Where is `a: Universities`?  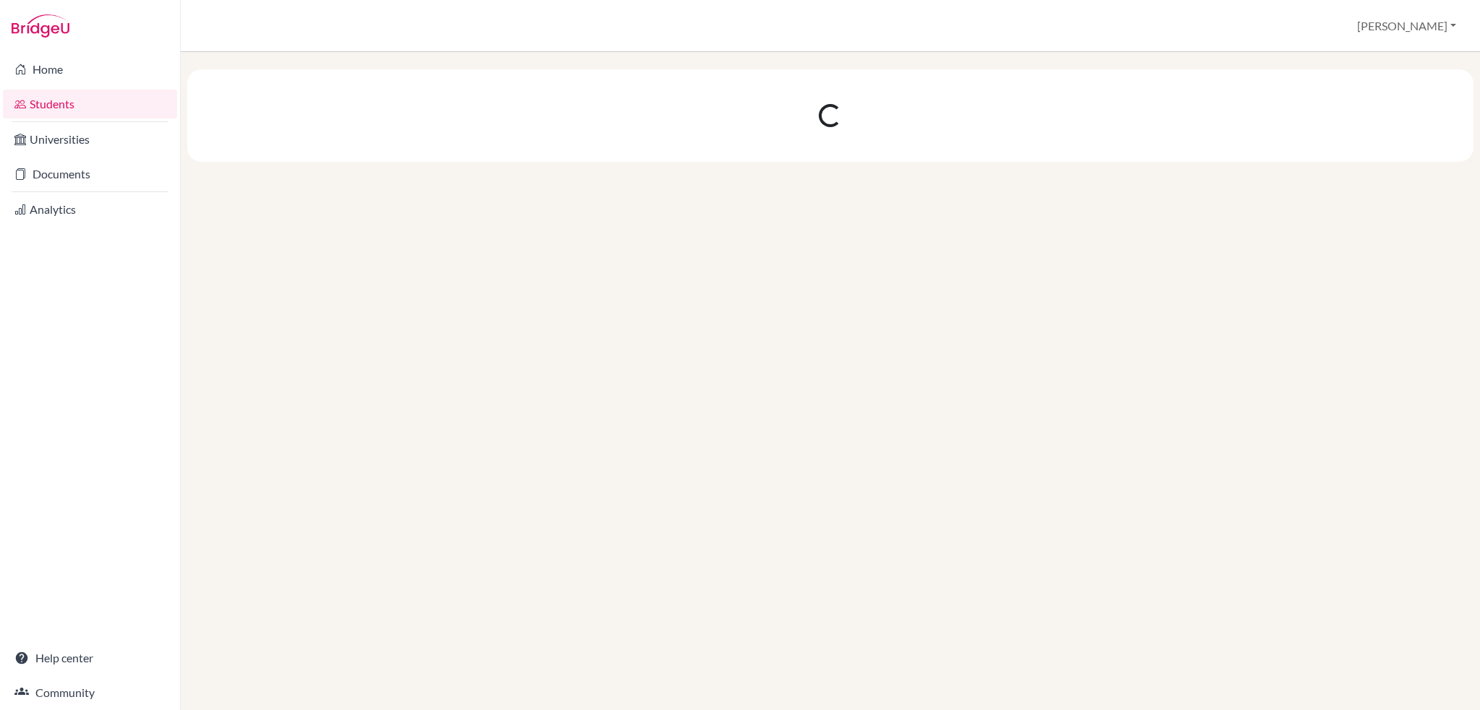
a: Universities is located at coordinates (90, 139).